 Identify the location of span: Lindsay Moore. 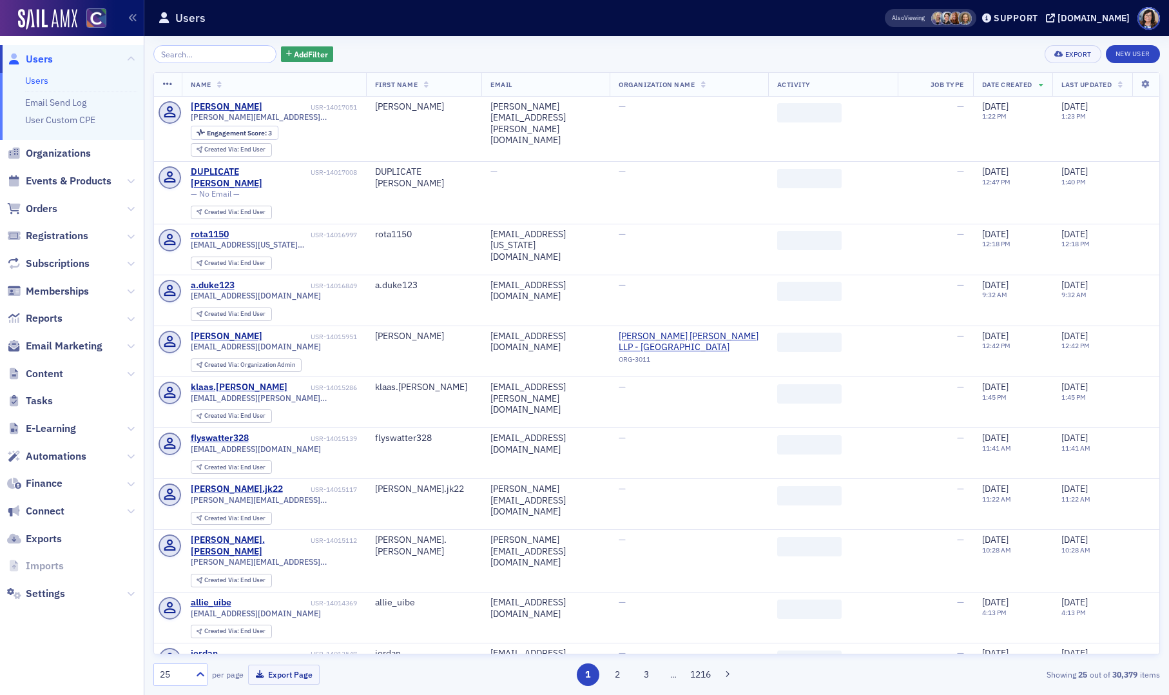
(965, 18).